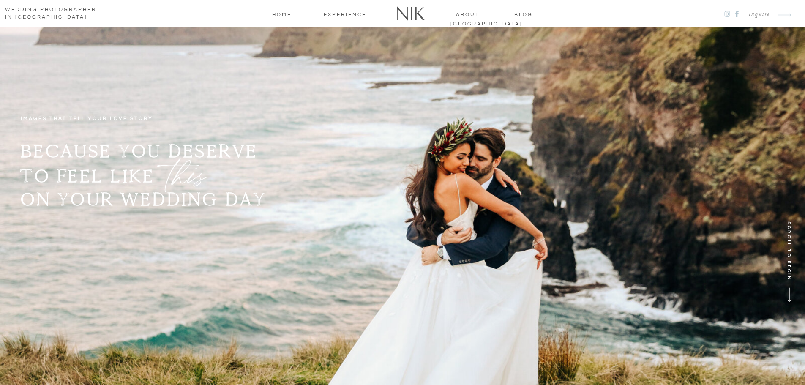  What do you see at coordinates (143, 199) in the screenshot?
I see `b: ON YOUR WEDDING DAY` at bounding box center [143, 199].